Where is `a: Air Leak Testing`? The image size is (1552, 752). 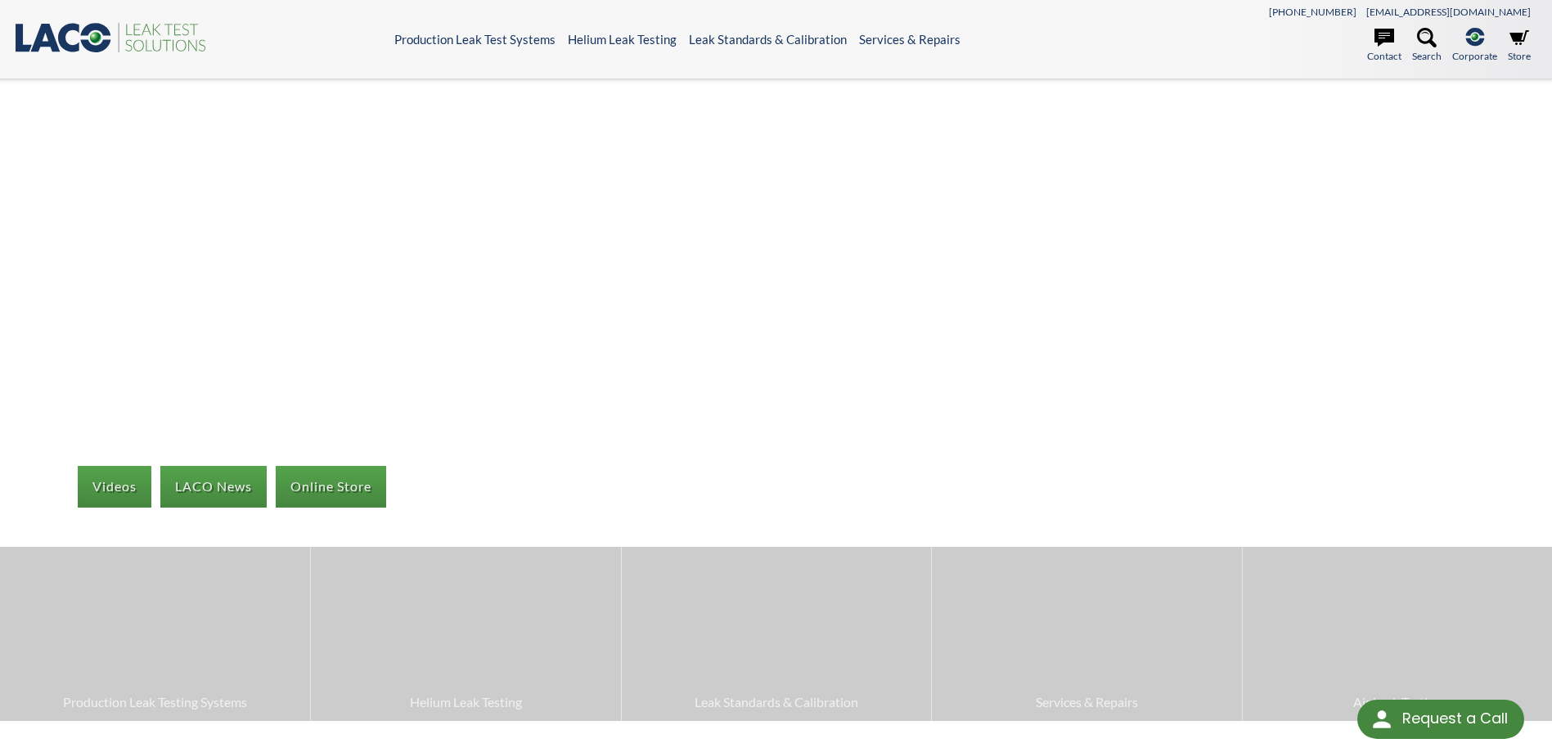
a: Air Leak Testing is located at coordinates (1397, 634).